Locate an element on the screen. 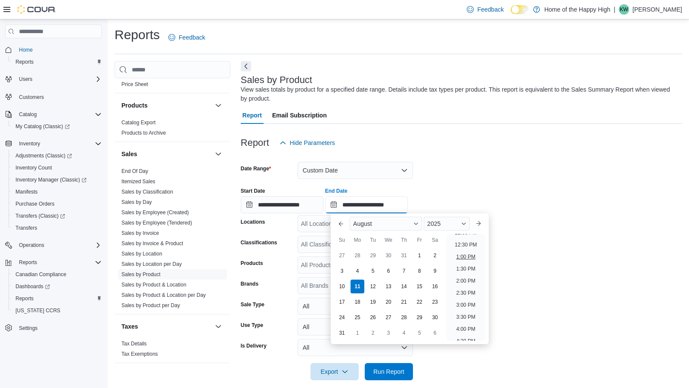  button: Purchase Orders is located at coordinates (57, 204).